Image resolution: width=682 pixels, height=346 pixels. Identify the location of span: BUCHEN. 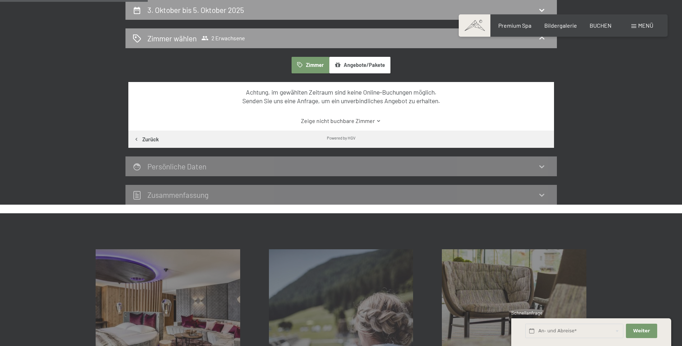
(600, 25).